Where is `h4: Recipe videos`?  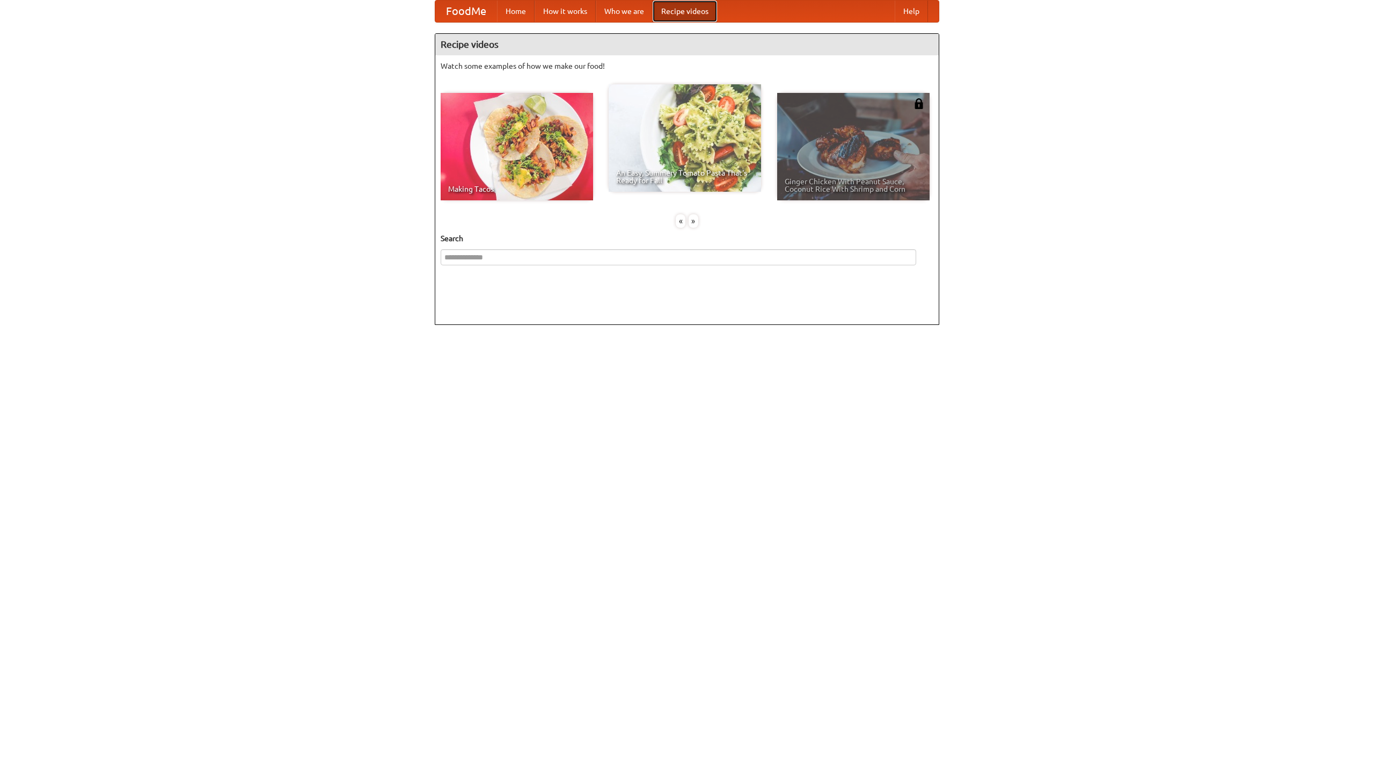 h4: Recipe videos is located at coordinates (687, 45).